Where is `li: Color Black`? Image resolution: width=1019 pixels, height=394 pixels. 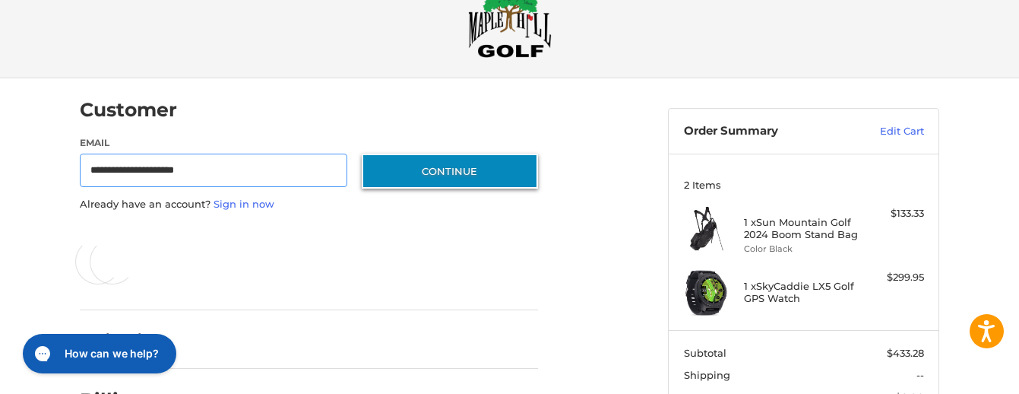 li: Color Black is located at coordinates (802, 249).